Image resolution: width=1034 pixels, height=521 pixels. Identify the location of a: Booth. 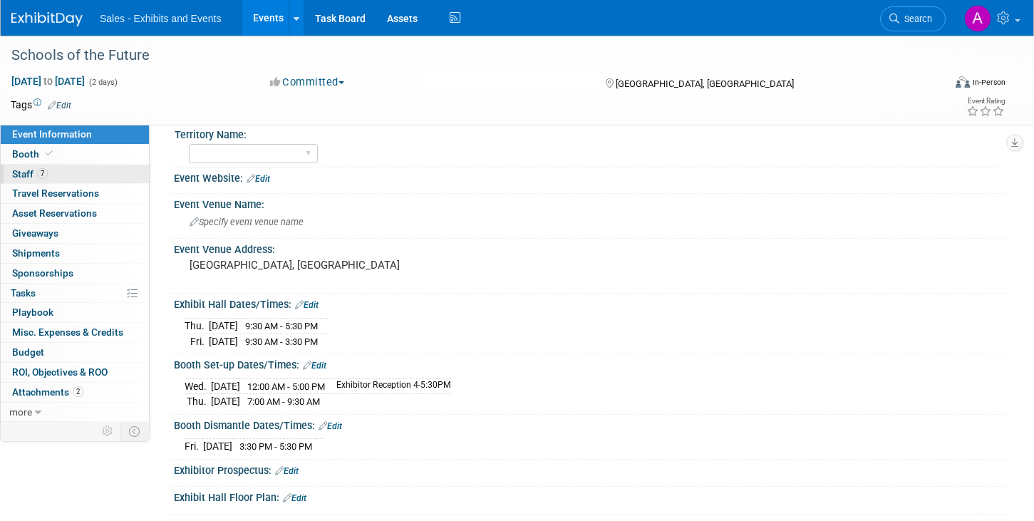
(75, 154).